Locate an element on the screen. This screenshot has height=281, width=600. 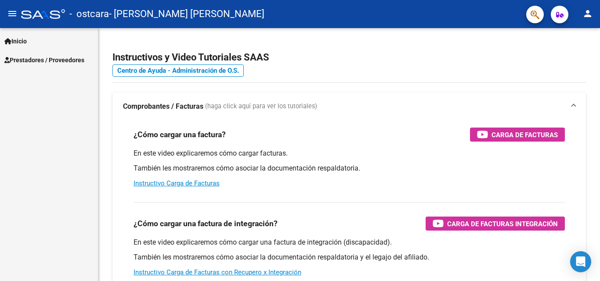
span: - ostcara is located at coordinates (89, 14).